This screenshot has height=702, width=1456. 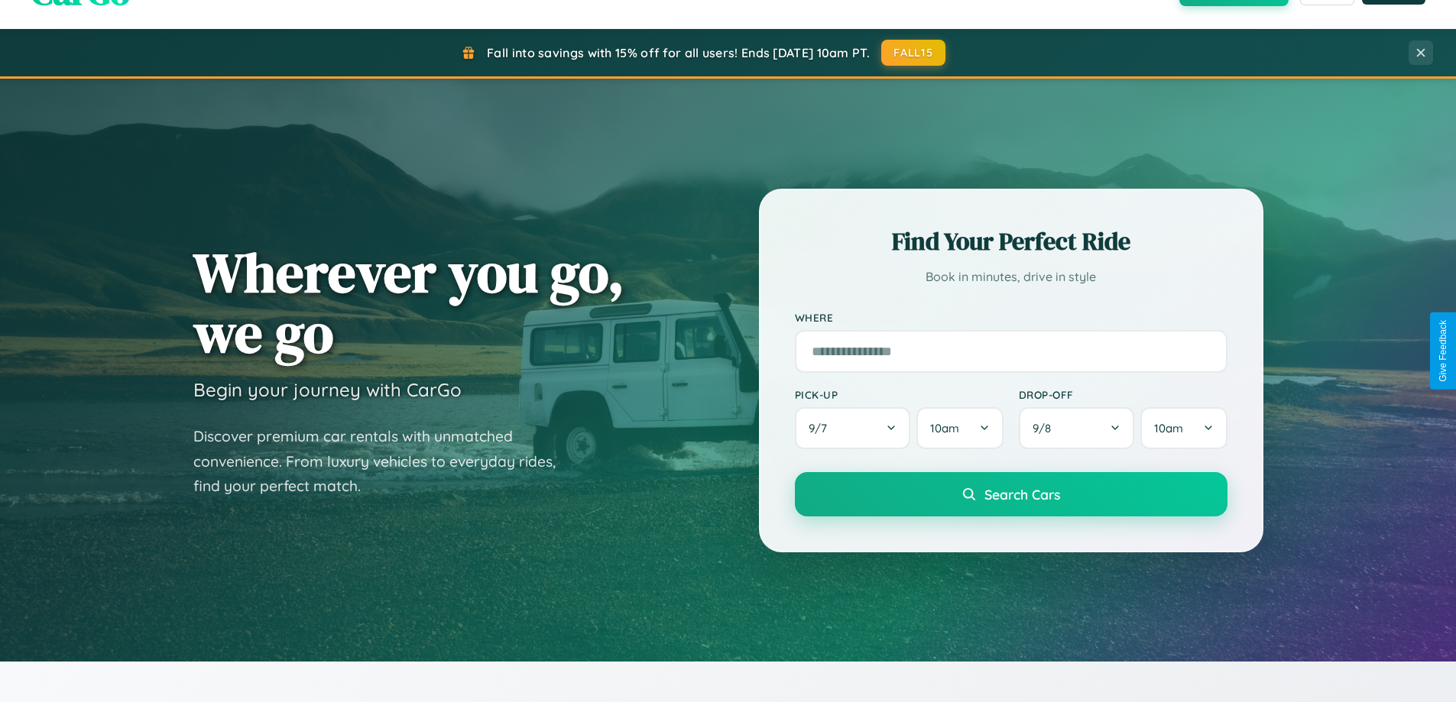 What do you see at coordinates (1022, 495) in the screenshot?
I see `span: Search Cars` at bounding box center [1022, 495].